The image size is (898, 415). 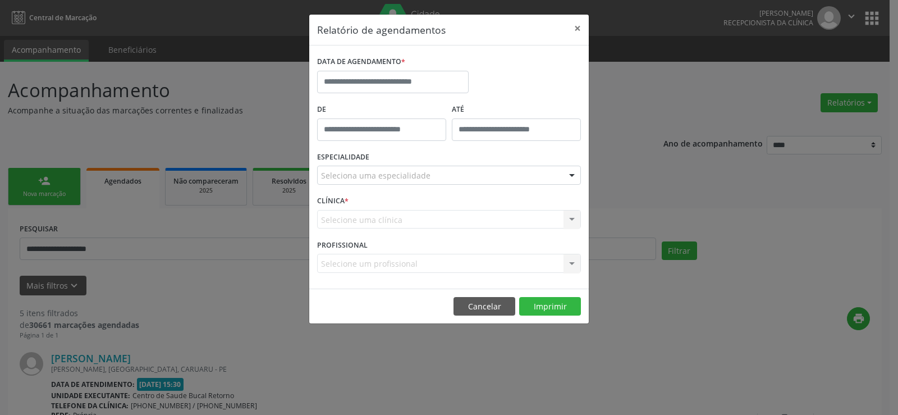 I want to click on label: ESPECIALIDADE, so click(x=343, y=157).